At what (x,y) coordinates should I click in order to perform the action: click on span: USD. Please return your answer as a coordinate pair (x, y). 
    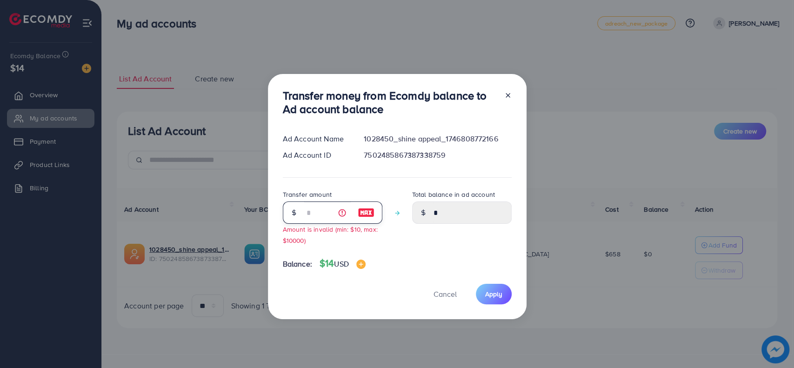
    Looking at the image, I should click on (341, 264).